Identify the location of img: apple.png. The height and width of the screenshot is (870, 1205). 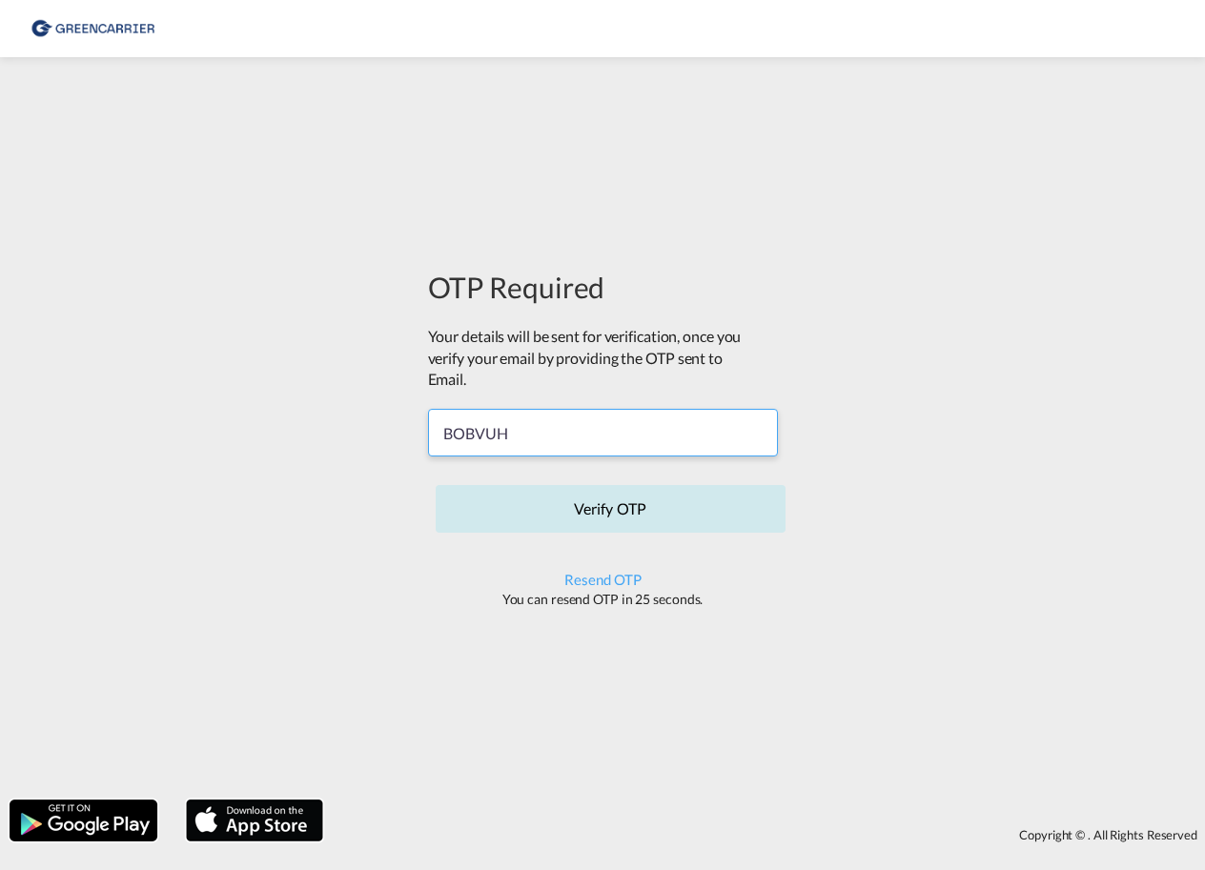
(254, 821).